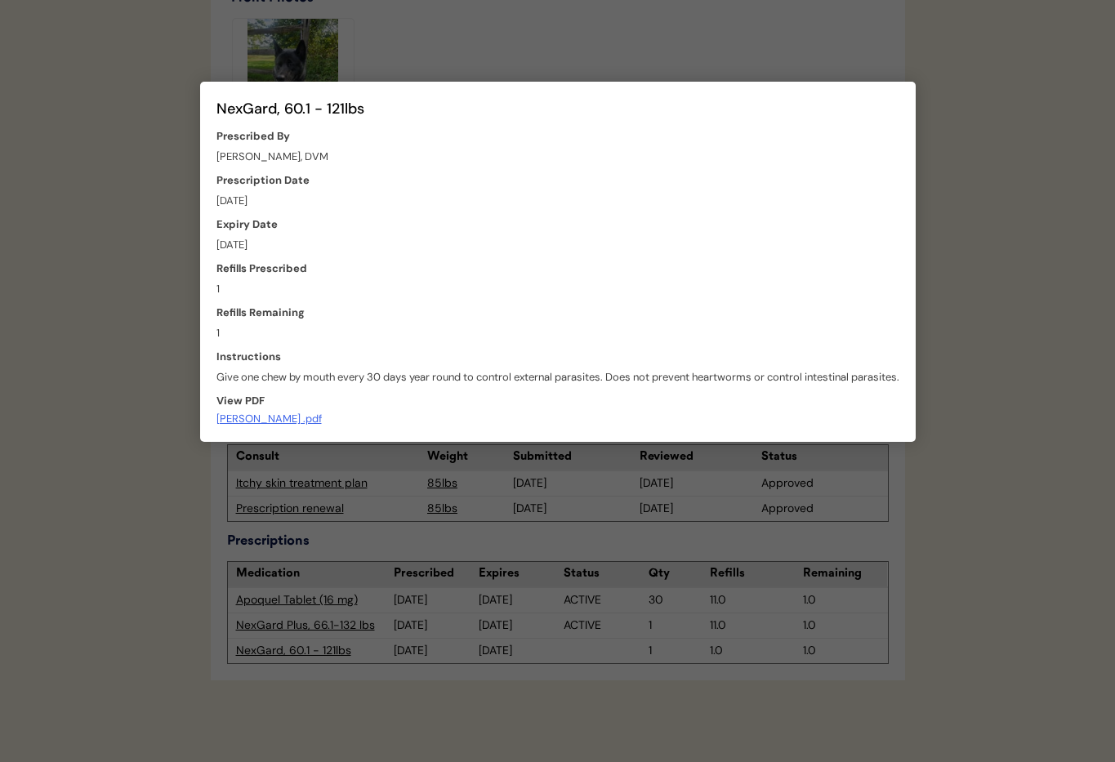 The image size is (1115, 762). Describe the element at coordinates (260, 313) in the screenshot. I see `div: Refills Remaining` at that location.